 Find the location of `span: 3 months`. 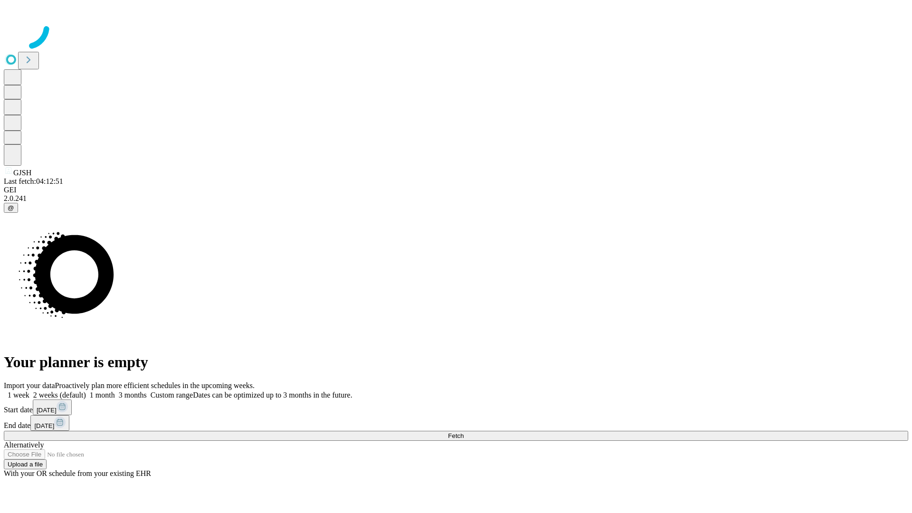

span: 3 months is located at coordinates (133, 395).